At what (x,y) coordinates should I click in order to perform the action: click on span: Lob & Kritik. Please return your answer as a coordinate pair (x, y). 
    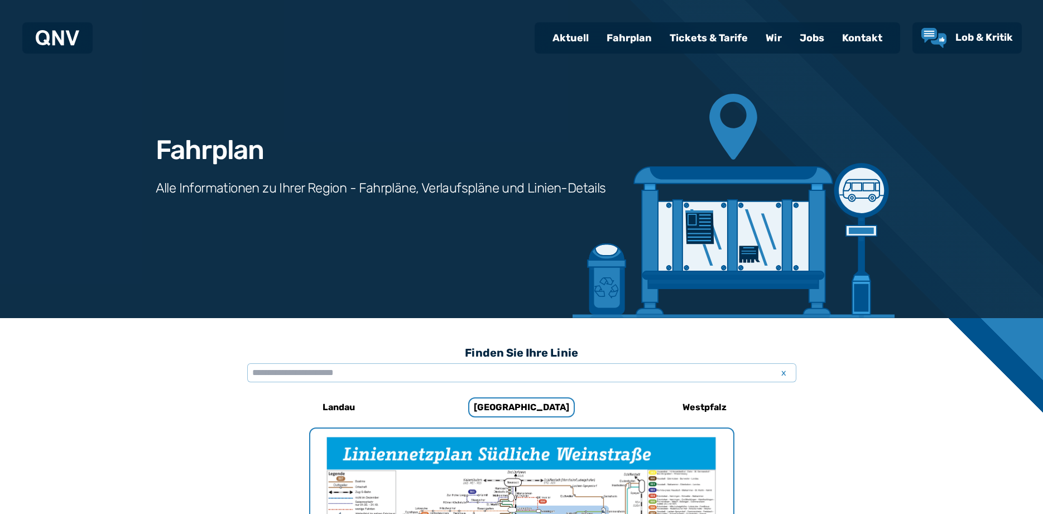
    Looking at the image, I should click on (984, 37).